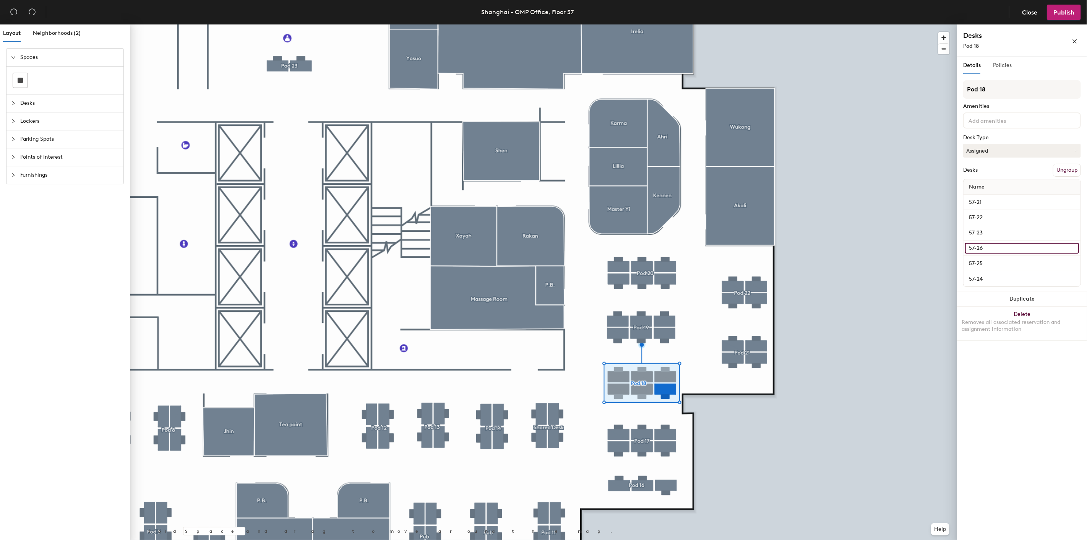 Image resolution: width=1087 pixels, height=540 pixels. I want to click on button: Close, so click(1030, 12).